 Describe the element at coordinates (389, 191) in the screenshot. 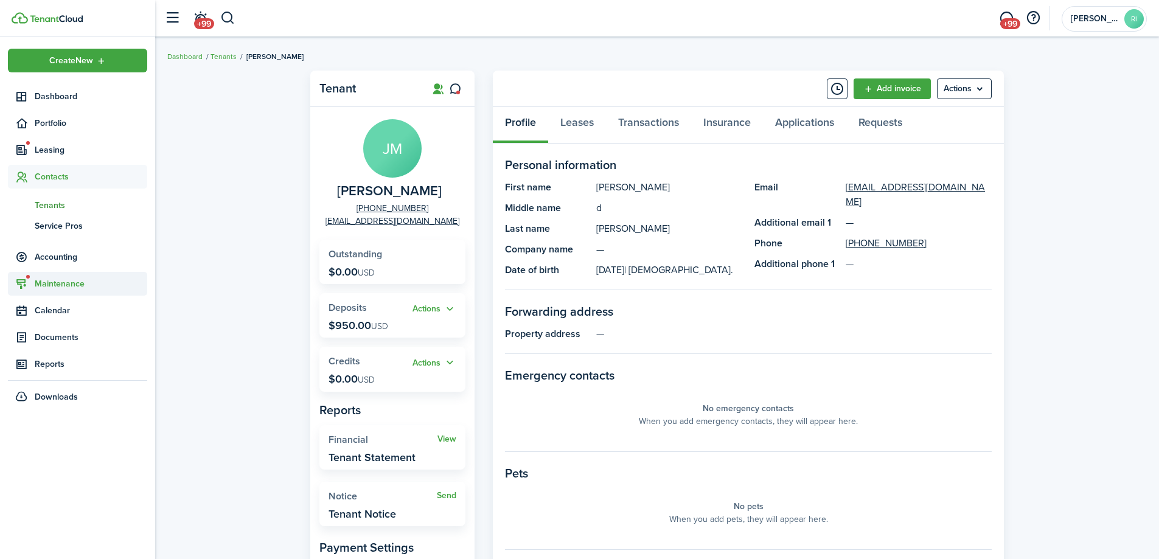

I see `span: Justin McFarland` at that location.